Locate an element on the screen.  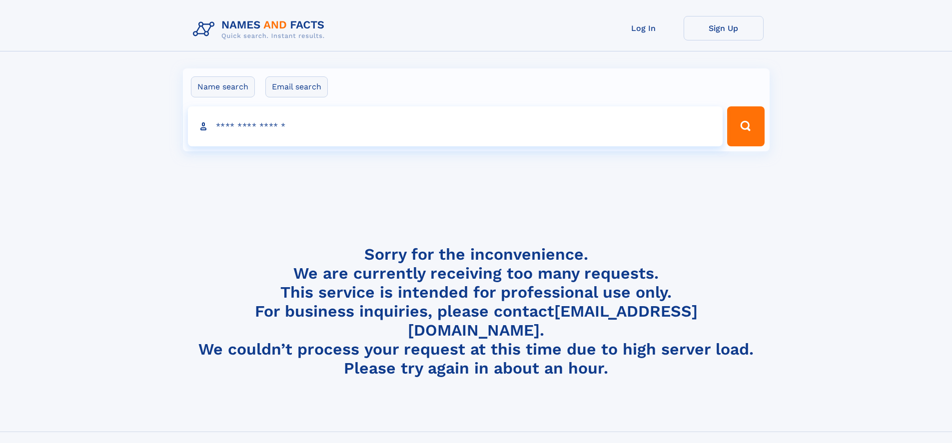
button: Search Button is located at coordinates (746, 126).